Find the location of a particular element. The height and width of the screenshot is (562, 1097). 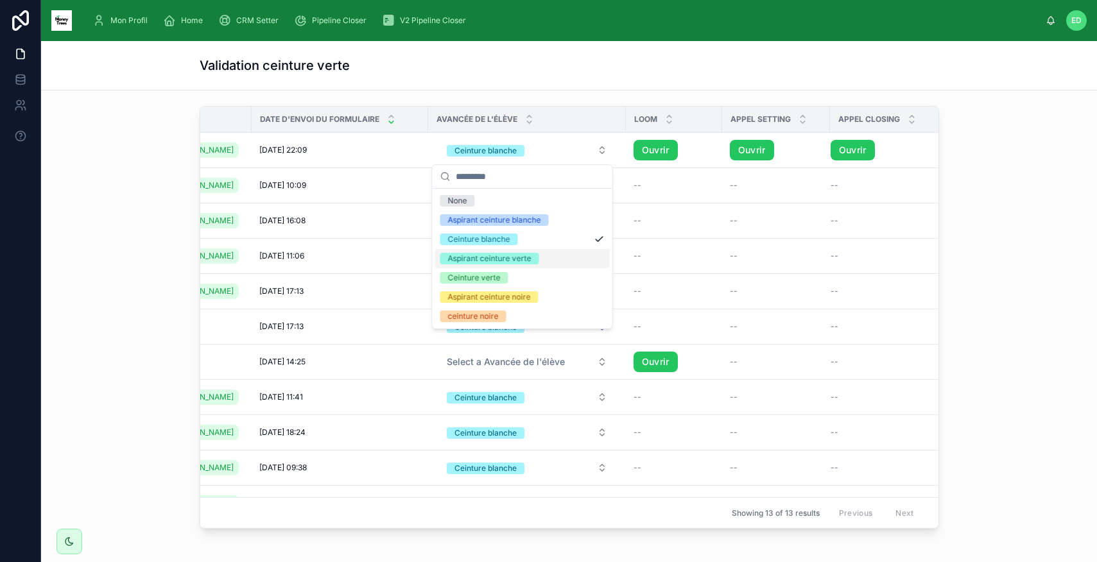

a: V2 Pipeline Closer is located at coordinates (426, 21).